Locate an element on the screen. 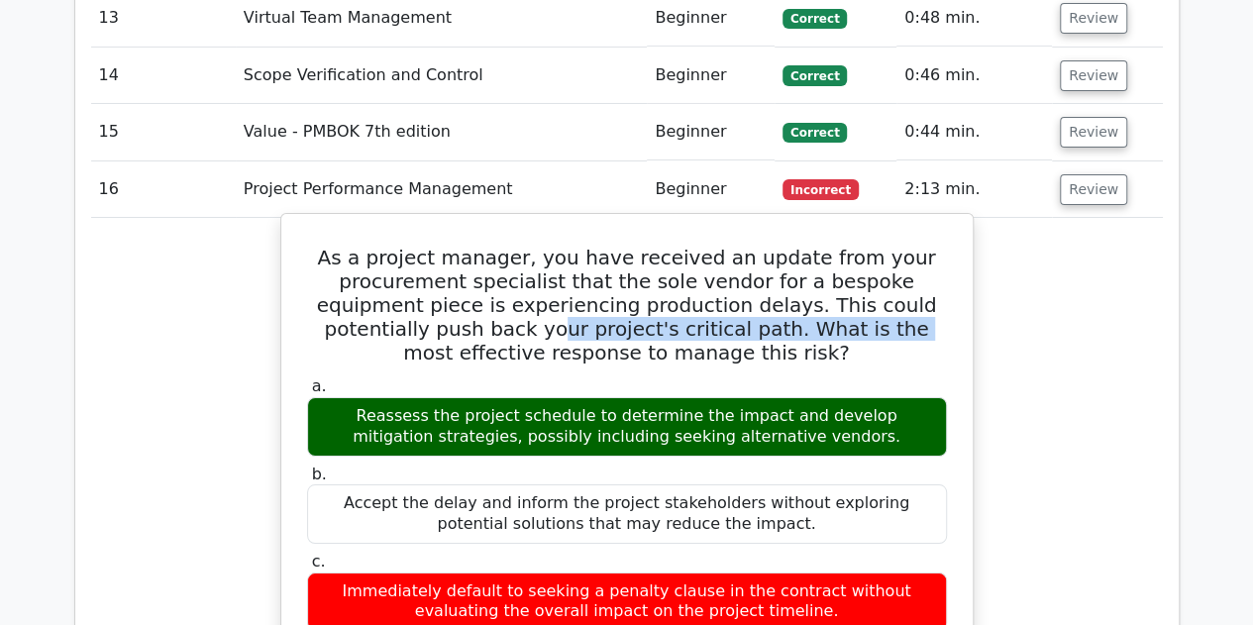  td: 0:46 min. is located at coordinates (974, 75).